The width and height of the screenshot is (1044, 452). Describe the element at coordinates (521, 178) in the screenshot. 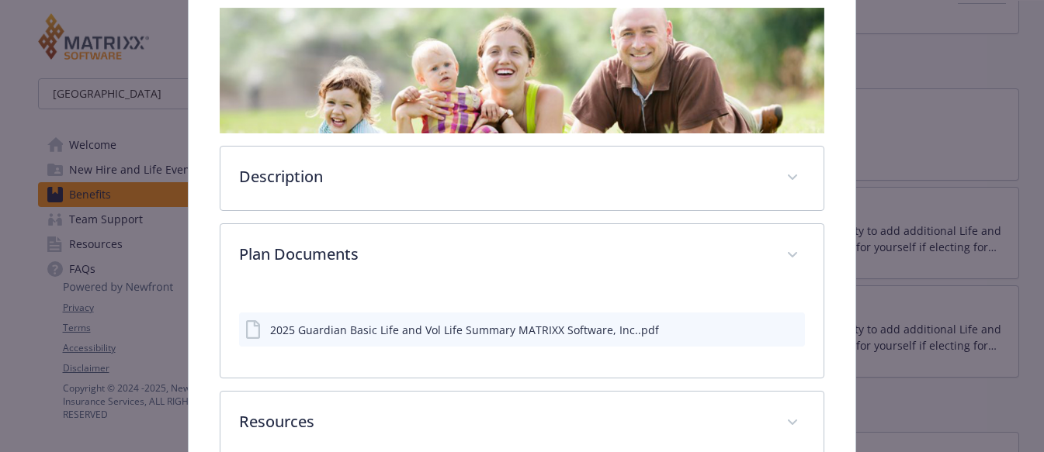

I see `div: Description` at that location.